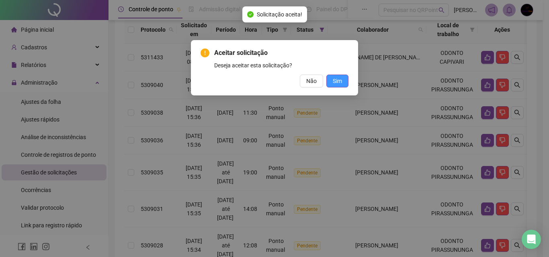 This screenshot has width=549, height=257. I want to click on div: Deseja aceitar esta solicitação?, so click(281, 65).